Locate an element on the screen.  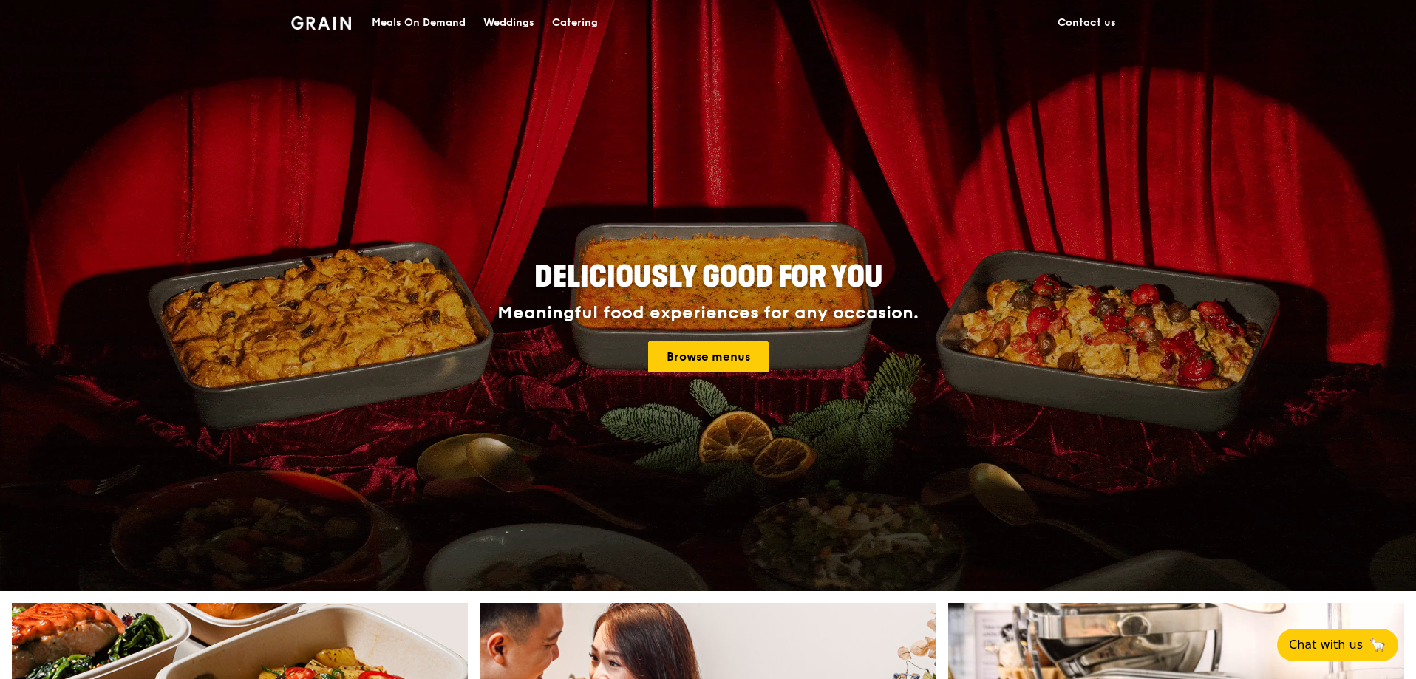
button: Chat with us🦙 is located at coordinates (1337, 645).